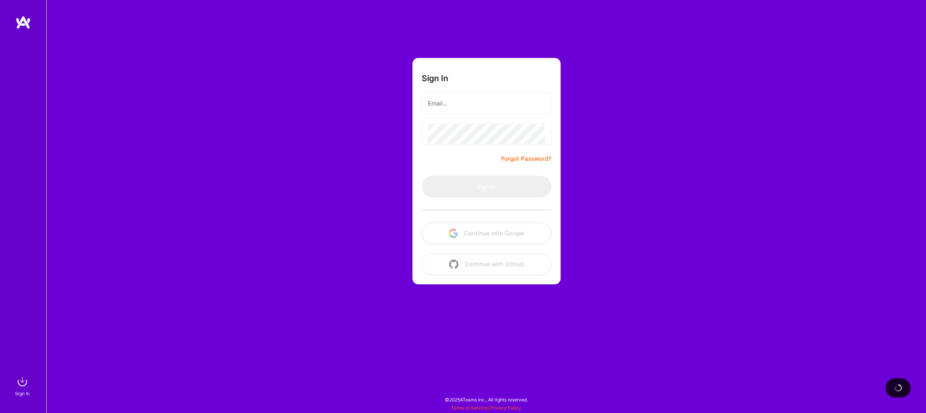  I want to click on input: Email..., so click(487, 103).